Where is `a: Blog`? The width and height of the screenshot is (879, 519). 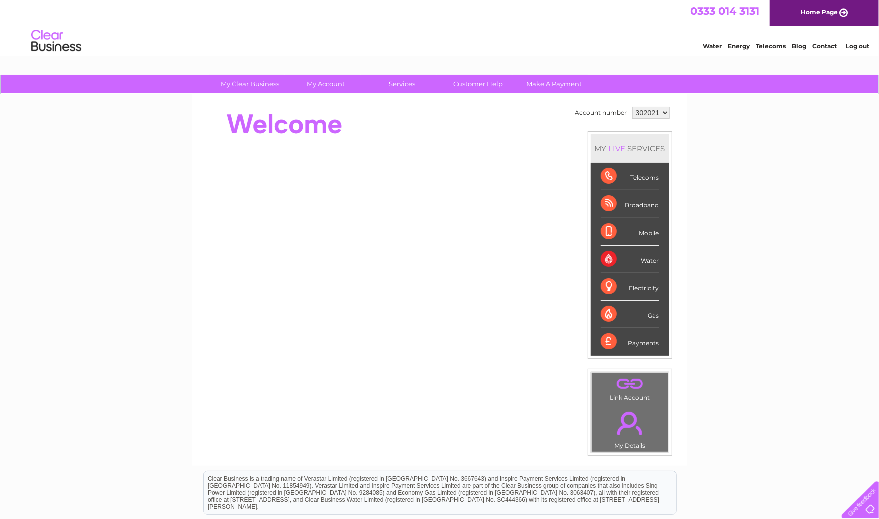
a: Blog is located at coordinates (799, 46).